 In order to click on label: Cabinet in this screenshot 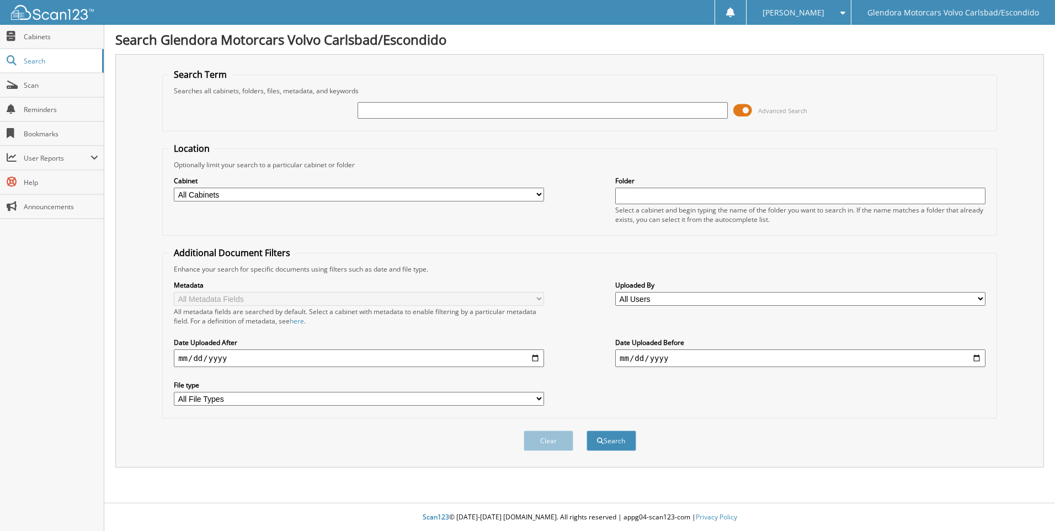, I will do `click(359, 181)`.